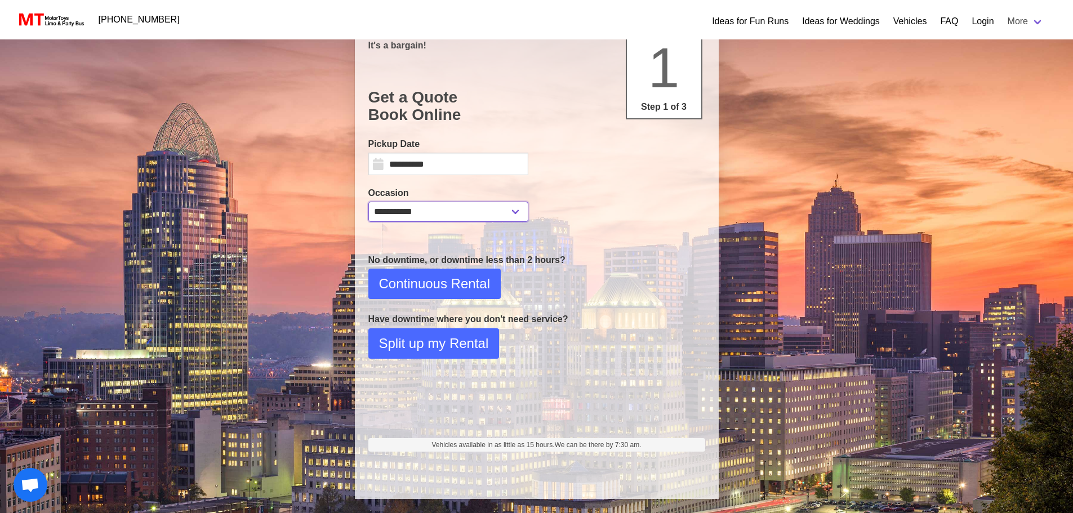 Image resolution: width=1073 pixels, height=513 pixels. I want to click on span: Continuous Rental, so click(434, 284).